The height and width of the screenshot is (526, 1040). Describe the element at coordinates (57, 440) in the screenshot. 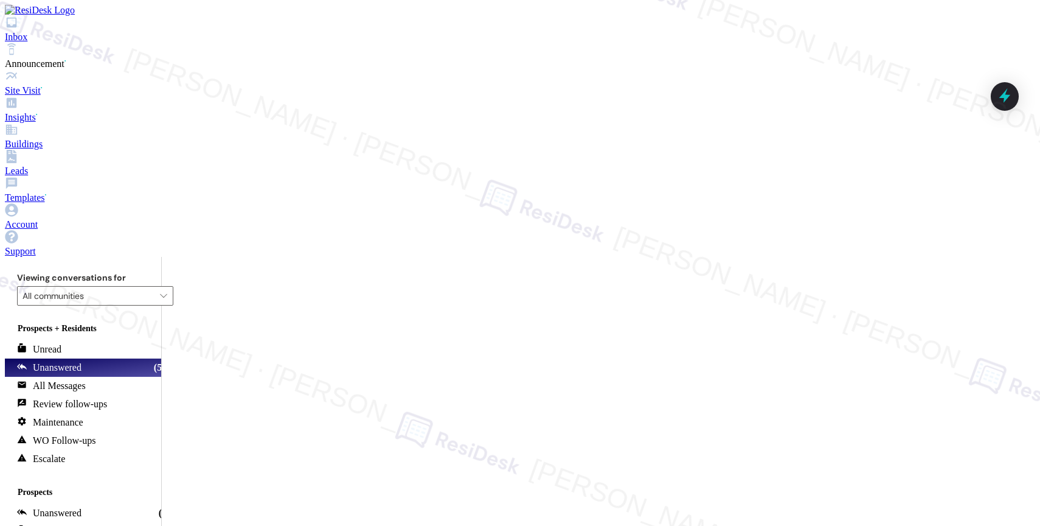

I see `div: WO Follow-ups` at that location.